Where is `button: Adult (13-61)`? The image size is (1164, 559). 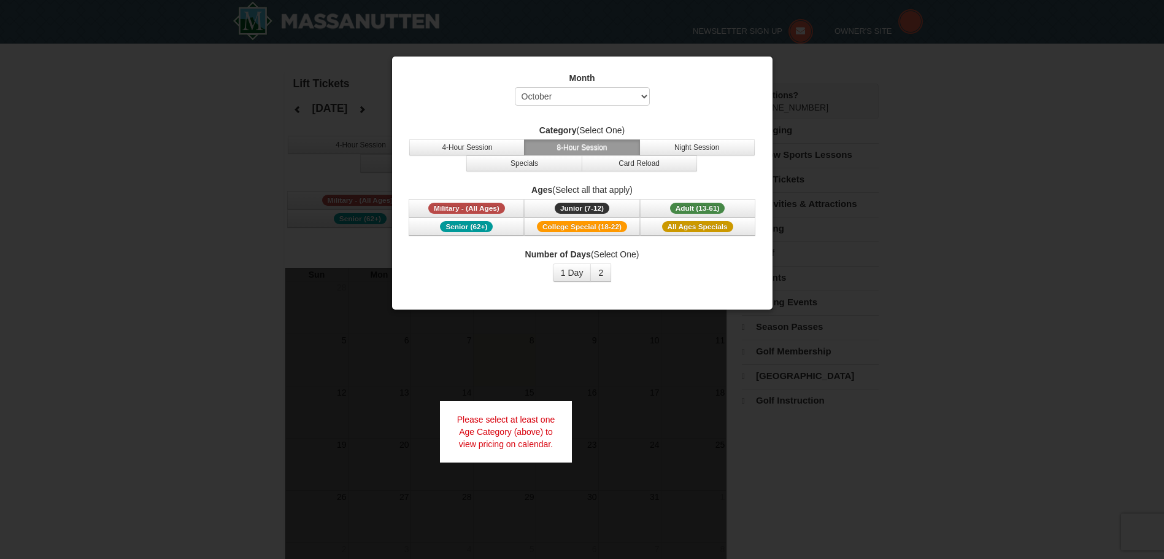
button: Adult (13-61) is located at coordinates (698, 208).